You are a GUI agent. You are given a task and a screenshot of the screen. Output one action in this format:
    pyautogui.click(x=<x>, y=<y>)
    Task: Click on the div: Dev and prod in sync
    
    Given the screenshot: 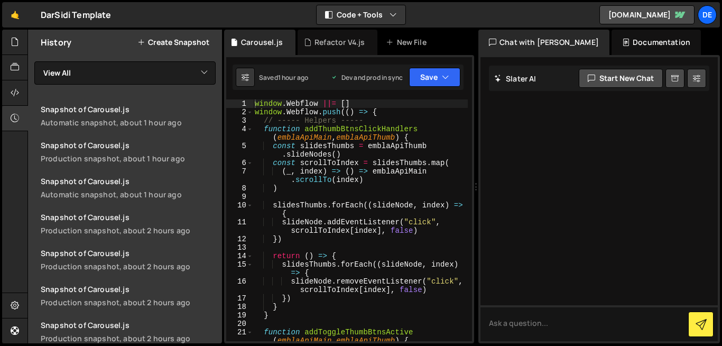 What is the action you would take?
    pyautogui.click(x=367, y=77)
    